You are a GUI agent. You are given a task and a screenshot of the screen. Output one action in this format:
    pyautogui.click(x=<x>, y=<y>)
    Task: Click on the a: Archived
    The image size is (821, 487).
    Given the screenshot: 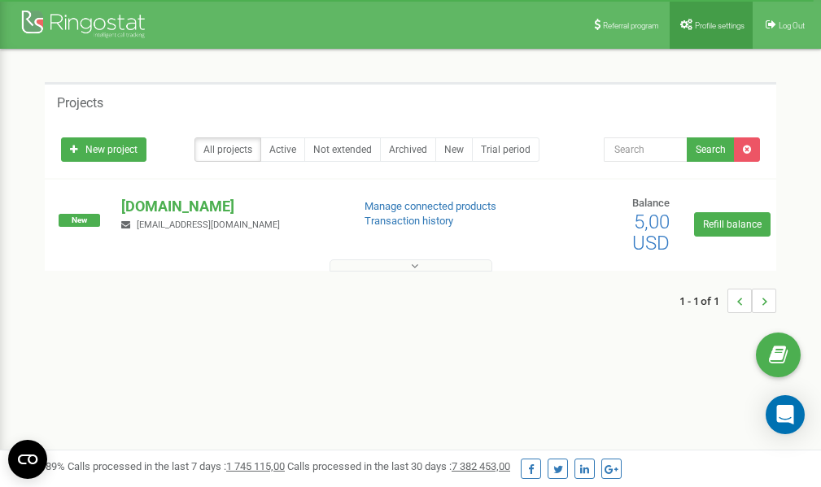 What is the action you would take?
    pyautogui.click(x=407, y=150)
    